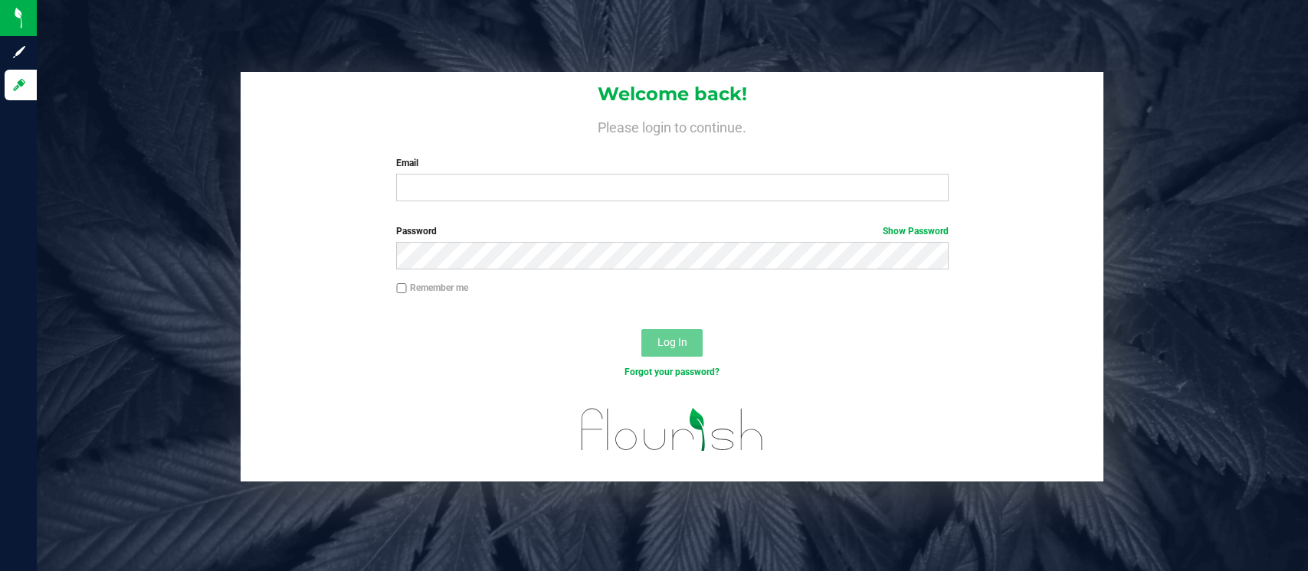 The image size is (1308, 571). Describe the element at coordinates (672, 430) in the screenshot. I see `img: flourish_logo.svg` at that location.